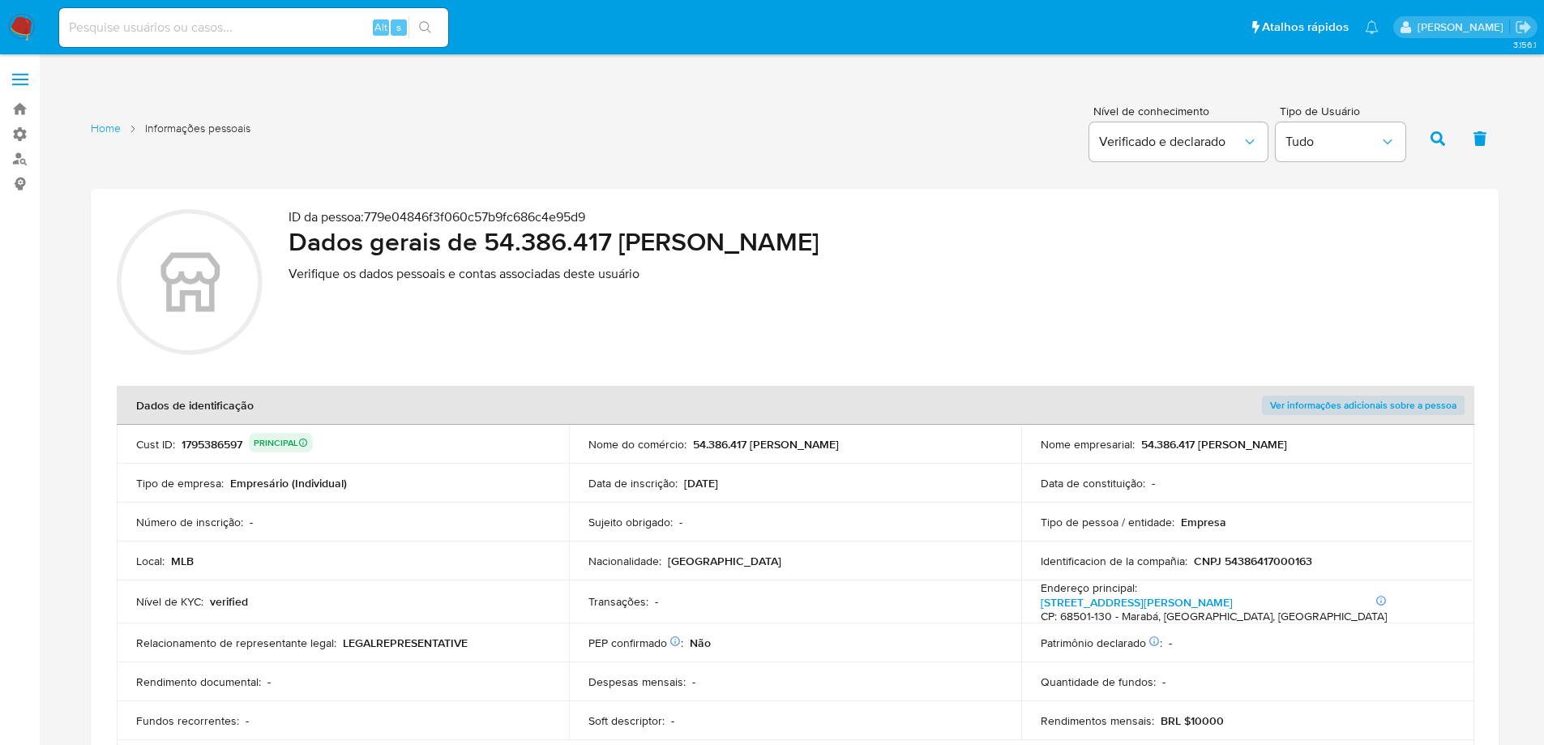 This screenshot has width=1544, height=745. What do you see at coordinates (381, 27) in the screenshot?
I see `span: Alt` at bounding box center [381, 27].